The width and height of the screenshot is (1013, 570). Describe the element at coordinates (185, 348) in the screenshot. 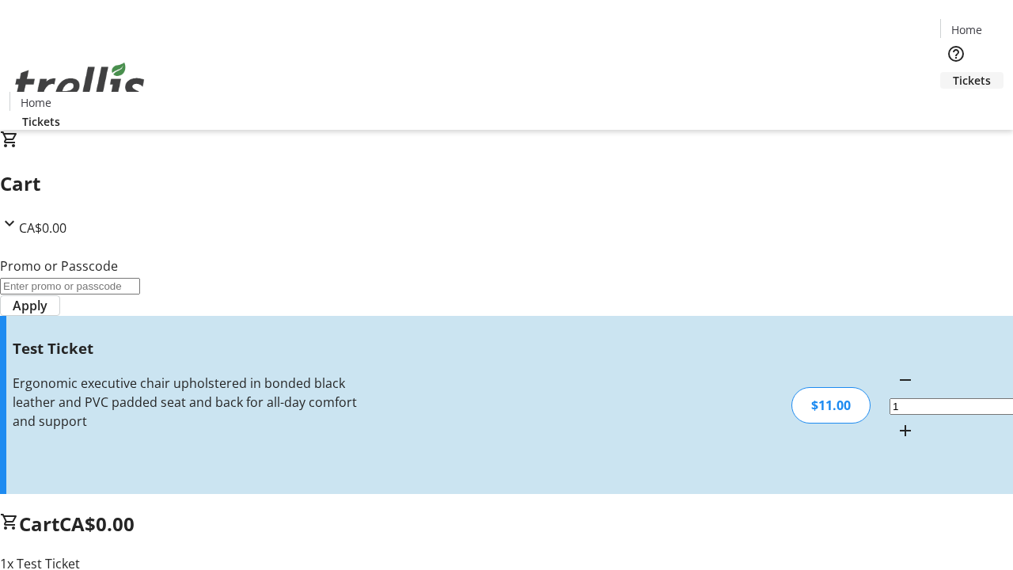

I see `h3: Test Ticket` at that location.